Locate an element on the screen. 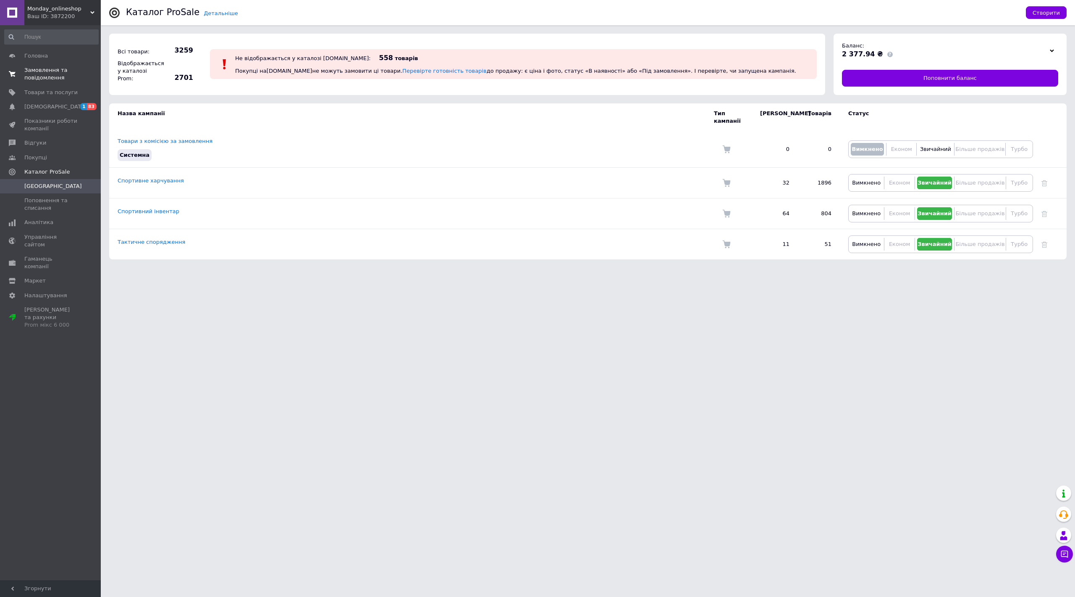 This screenshot has width=1075, height=597. span: Замовлення та повідомлення is located at coordinates (51, 74).